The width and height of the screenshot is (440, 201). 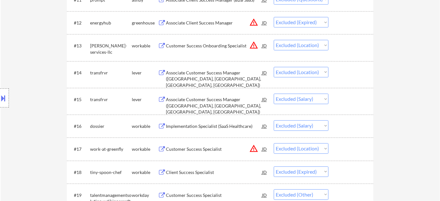 I want to click on div: #19, so click(x=79, y=195).